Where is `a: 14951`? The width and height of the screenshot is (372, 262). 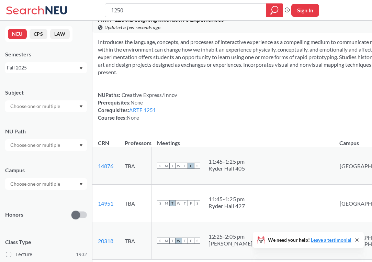
a: 14951 is located at coordinates (106, 203).